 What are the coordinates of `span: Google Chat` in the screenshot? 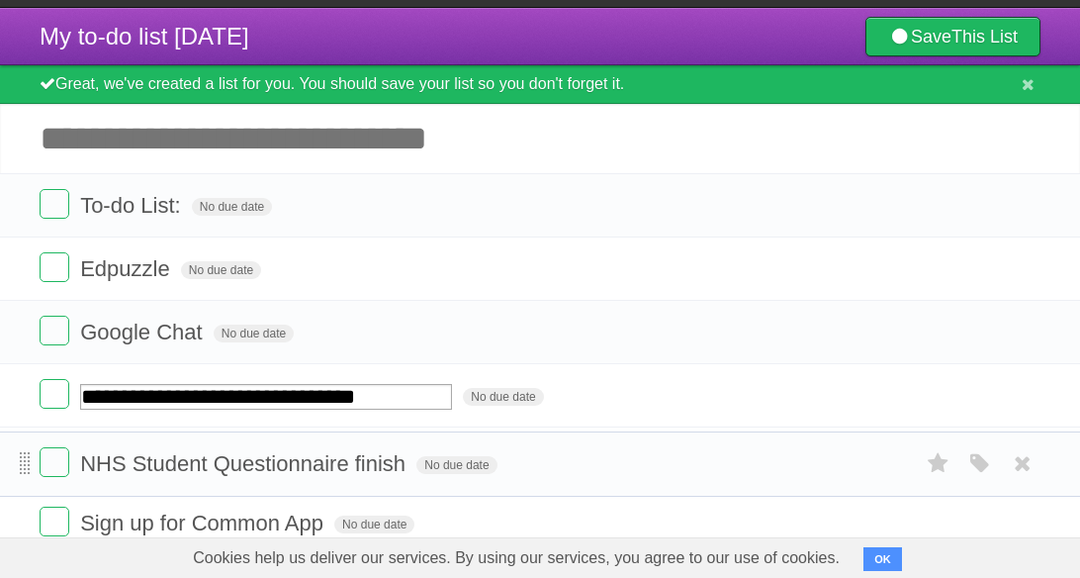 It's located at (143, 331).